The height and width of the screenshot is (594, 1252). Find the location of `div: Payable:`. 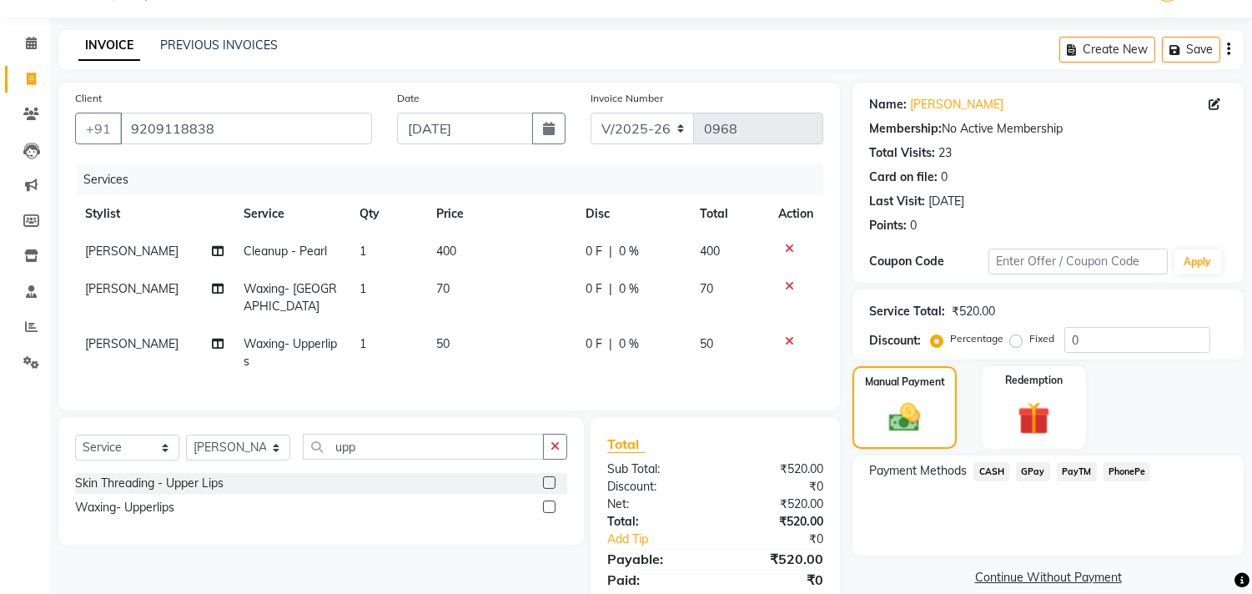

div: Payable: is located at coordinates (655, 559).